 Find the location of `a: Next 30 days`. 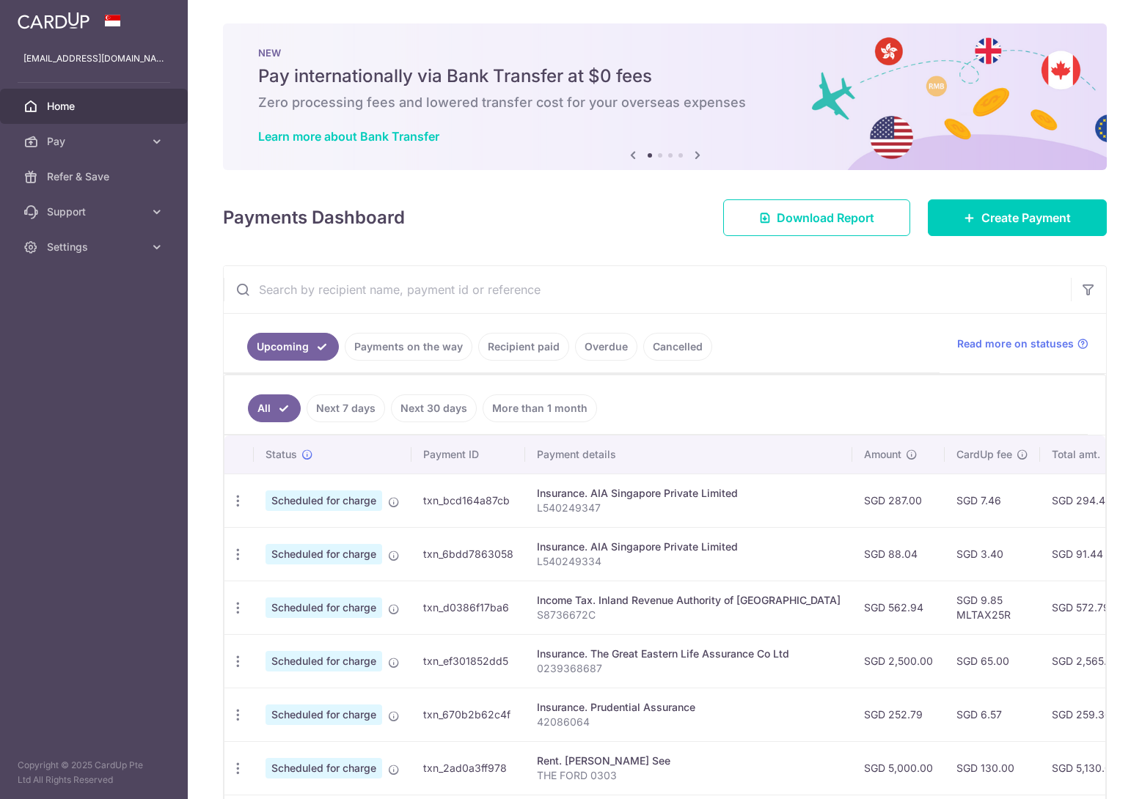

a: Next 30 days is located at coordinates (433, 408).